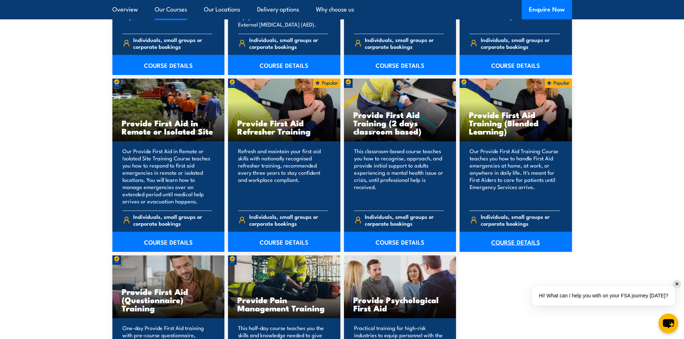 Image resolution: width=684 pixels, height=339 pixels. I want to click on p: Refresh and maintain your first aid skills with nationally recognised refresher training, recomme..., so click(283, 176).